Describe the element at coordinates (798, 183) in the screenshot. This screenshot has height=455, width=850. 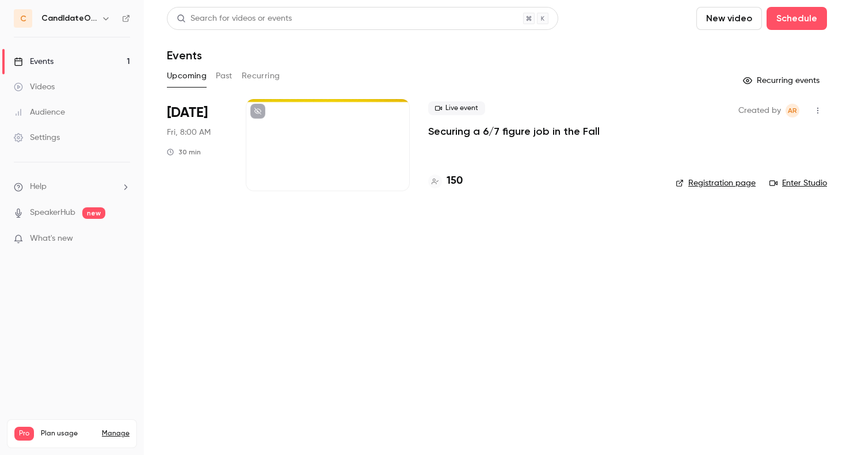
I see `a: Enter Studio` at that location.